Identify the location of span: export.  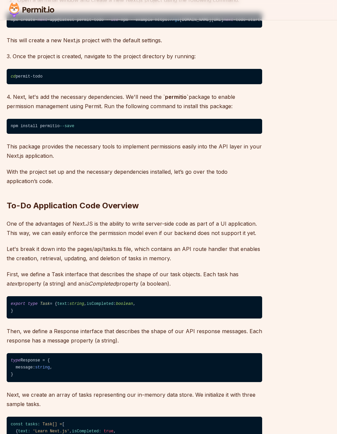
(18, 304).